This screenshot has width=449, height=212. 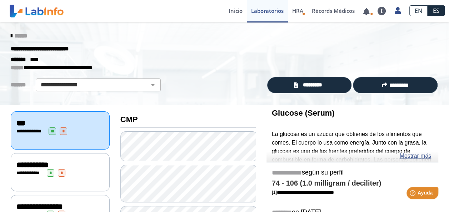 I want to click on h4: 74 - 106 (1.0 milligram / deciliter), so click(x=352, y=184).